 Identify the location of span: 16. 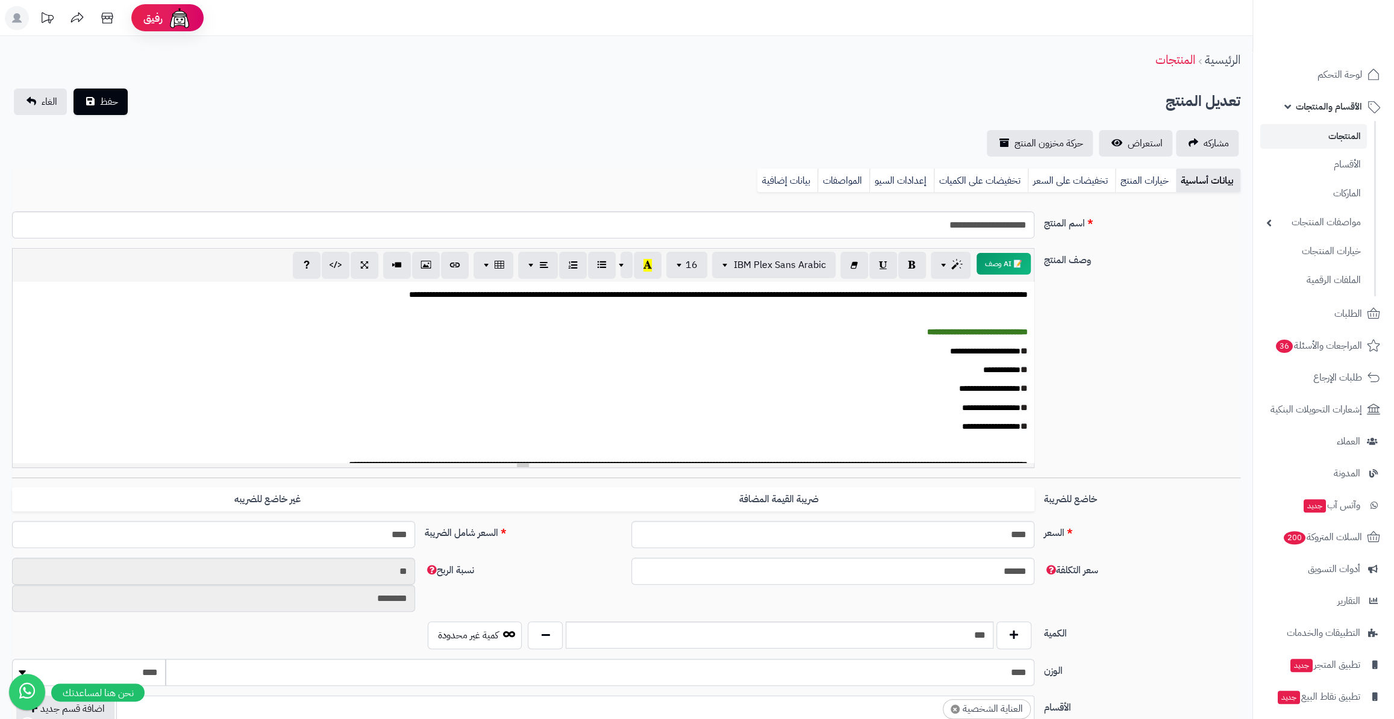
(692, 265).